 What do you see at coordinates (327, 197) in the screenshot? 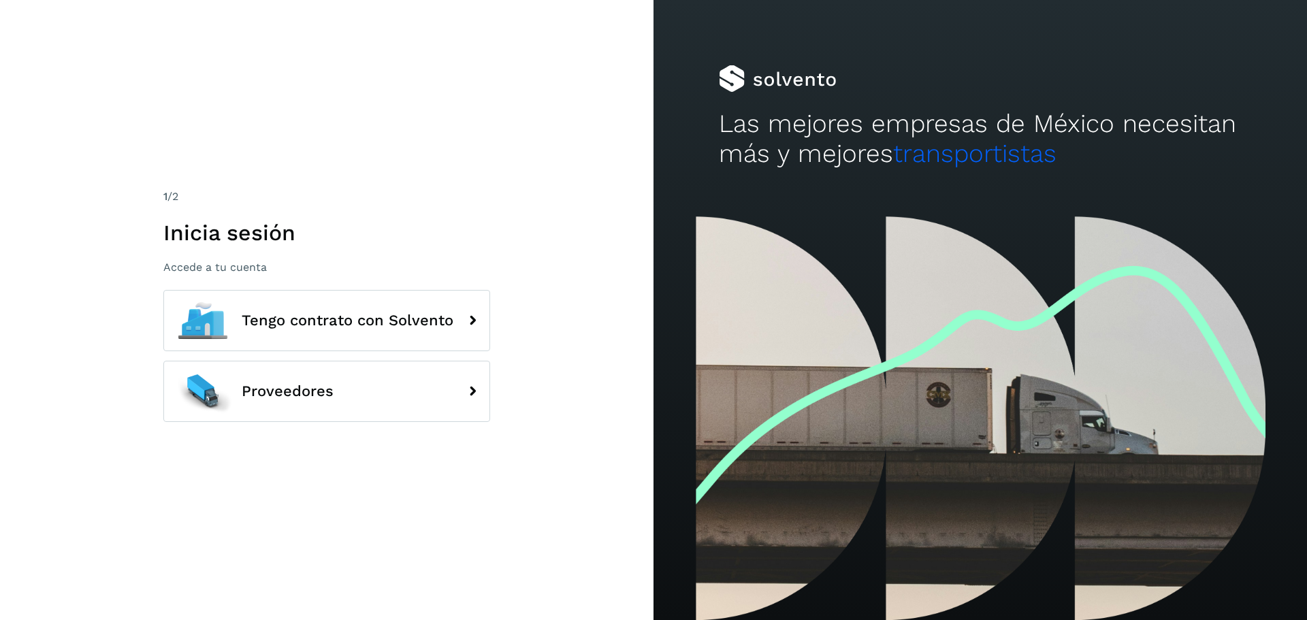
I see `div: /2` at bounding box center [327, 197].